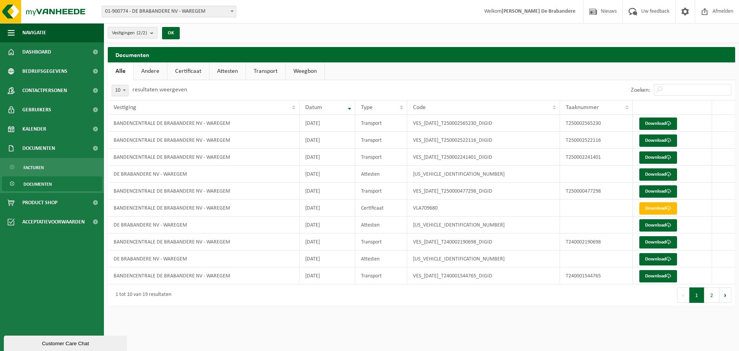 Image resolution: width=739 pixels, height=351 pixels. Describe the element at coordinates (597, 140) in the screenshot. I see `td: T250002522116` at that location.